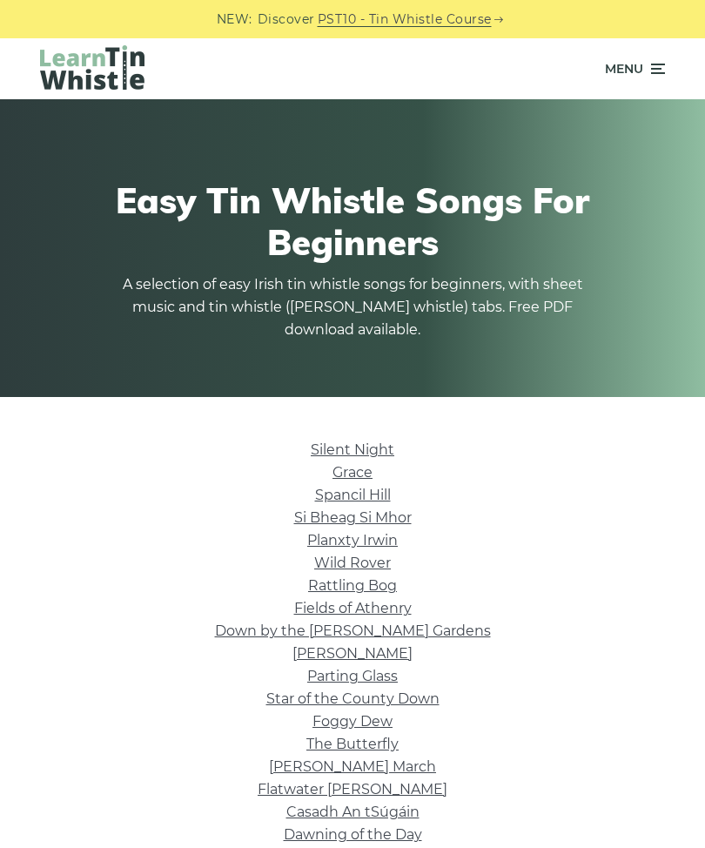 This screenshot has width=705, height=848. What do you see at coordinates (624, 69) in the screenshot?
I see `span: Menu` at bounding box center [624, 69].